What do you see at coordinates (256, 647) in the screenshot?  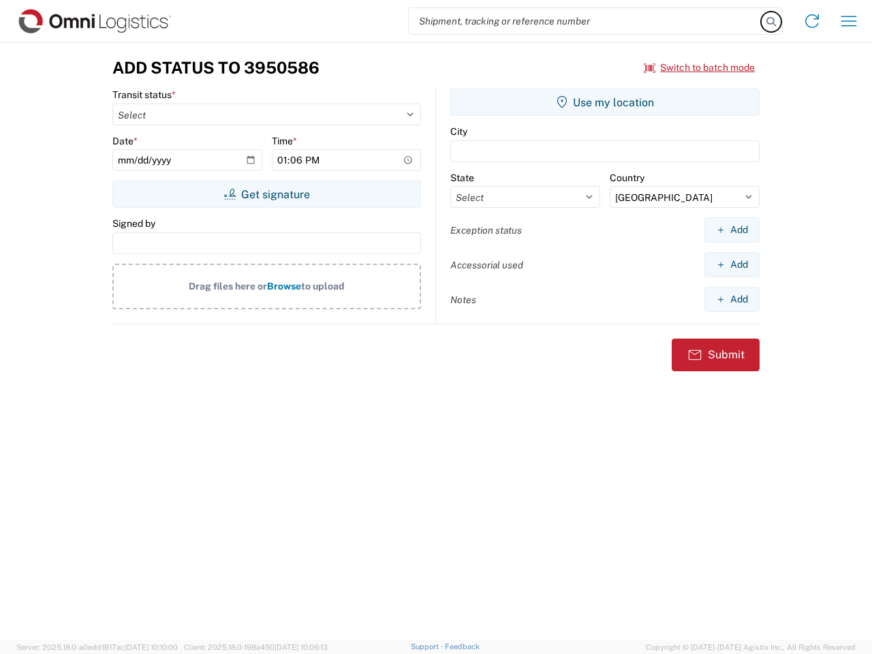 I see `span: Client: 2025.18.0-198a450` at bounding box center [256, 647].